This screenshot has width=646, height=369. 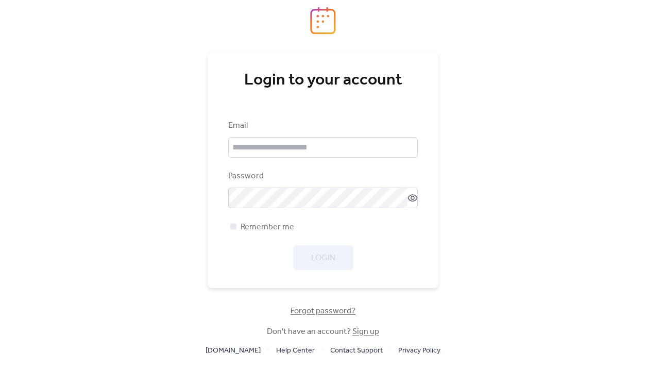 I want to click on div: Password, so click(x=322, y=176).